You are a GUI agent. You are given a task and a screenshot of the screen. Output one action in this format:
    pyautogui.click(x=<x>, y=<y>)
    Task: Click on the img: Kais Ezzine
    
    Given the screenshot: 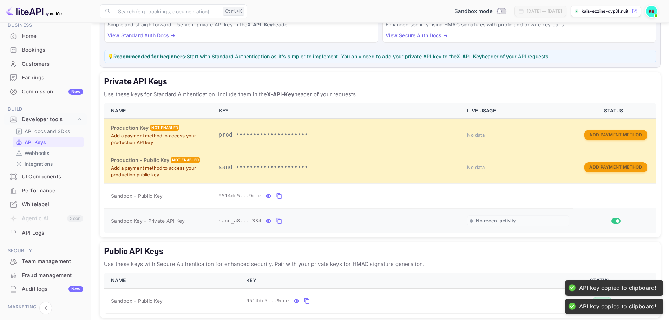 What is the action you would take?
    pyautogui.click(x=651, y=11)
    